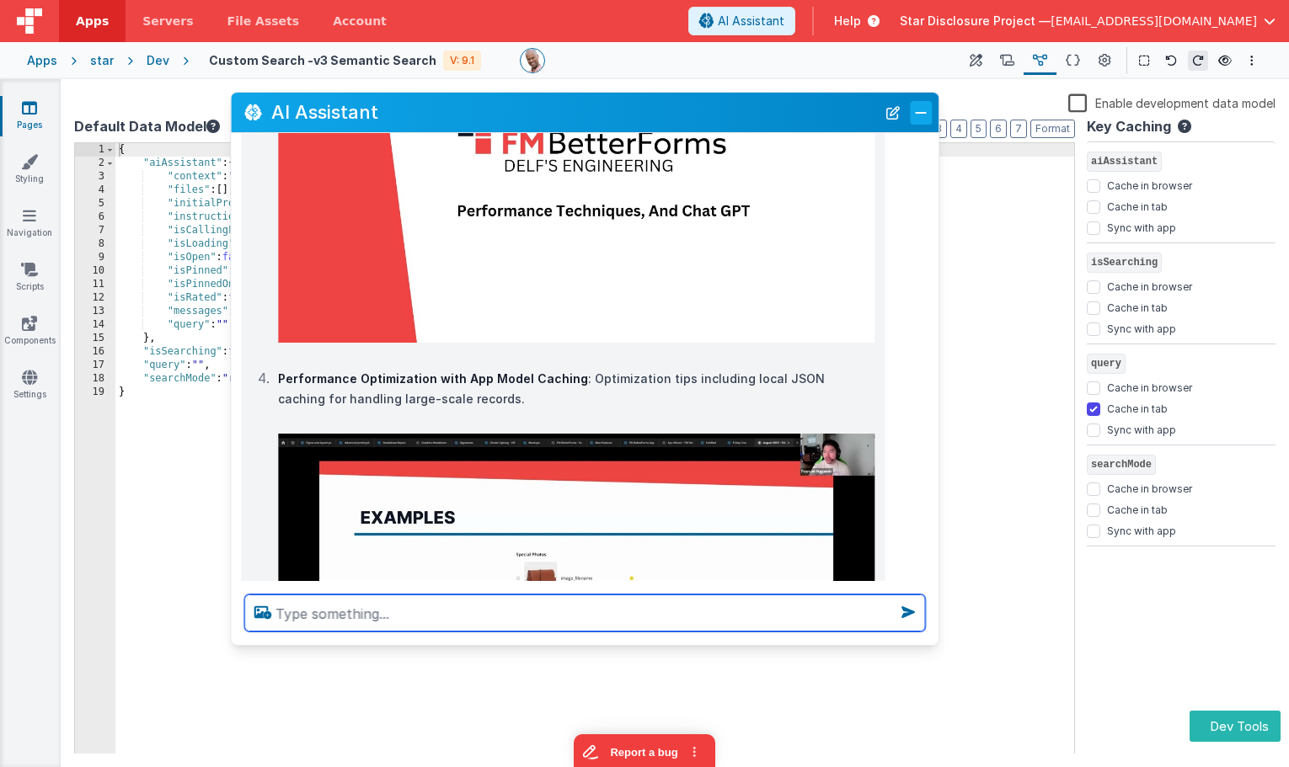  I want to click on div: 3, so click(95, 177).